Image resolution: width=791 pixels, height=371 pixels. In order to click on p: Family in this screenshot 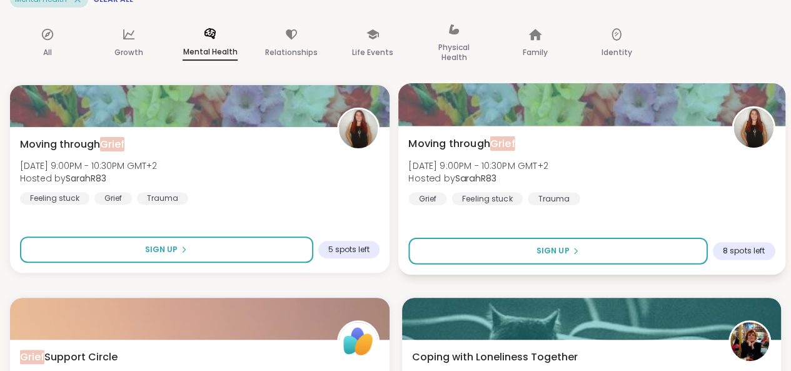, I will do `click(535, 52)`.